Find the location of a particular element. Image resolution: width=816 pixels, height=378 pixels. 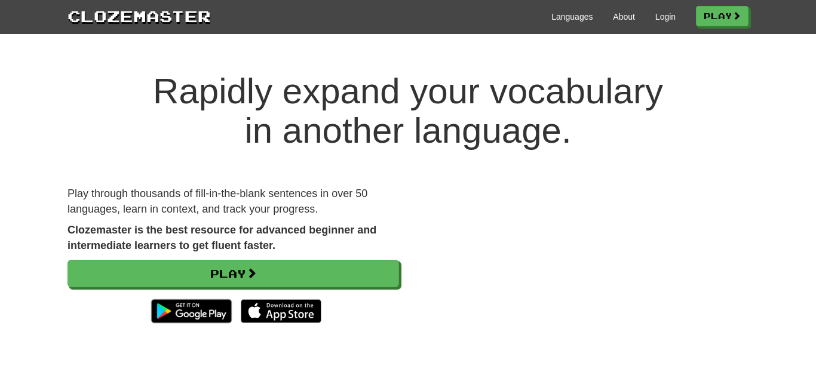

a: About is located at coordinates (623, 17).